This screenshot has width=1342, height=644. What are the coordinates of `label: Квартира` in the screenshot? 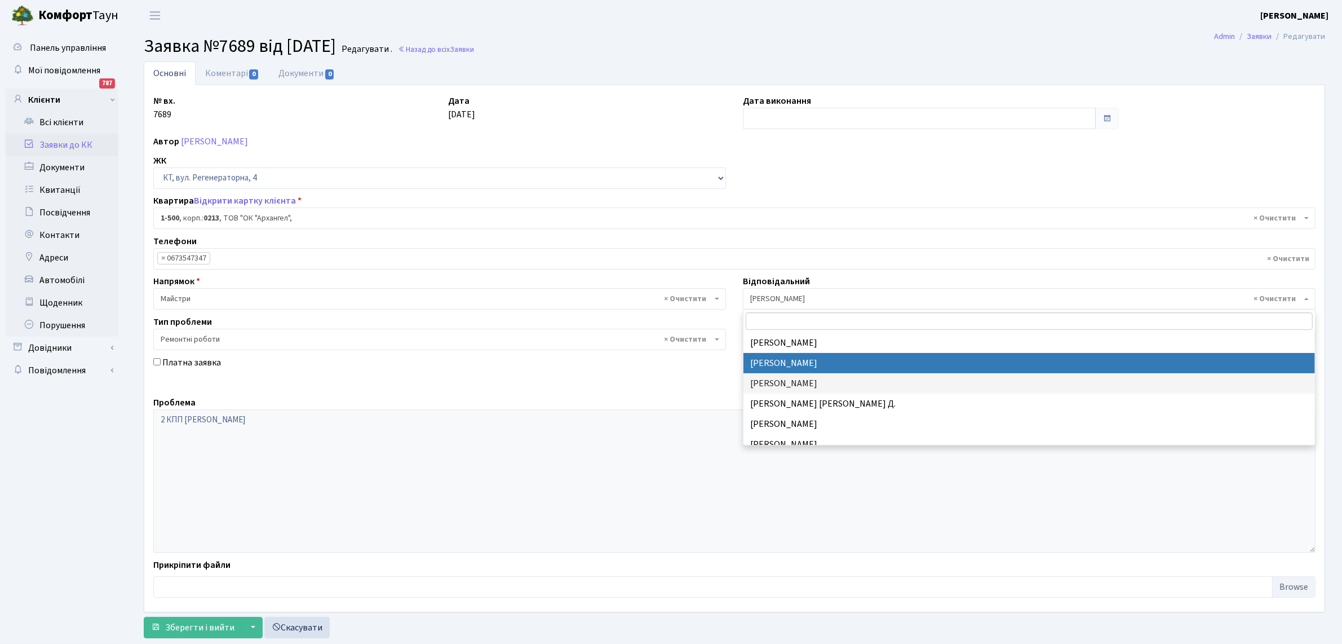 It's located at (227, 201).